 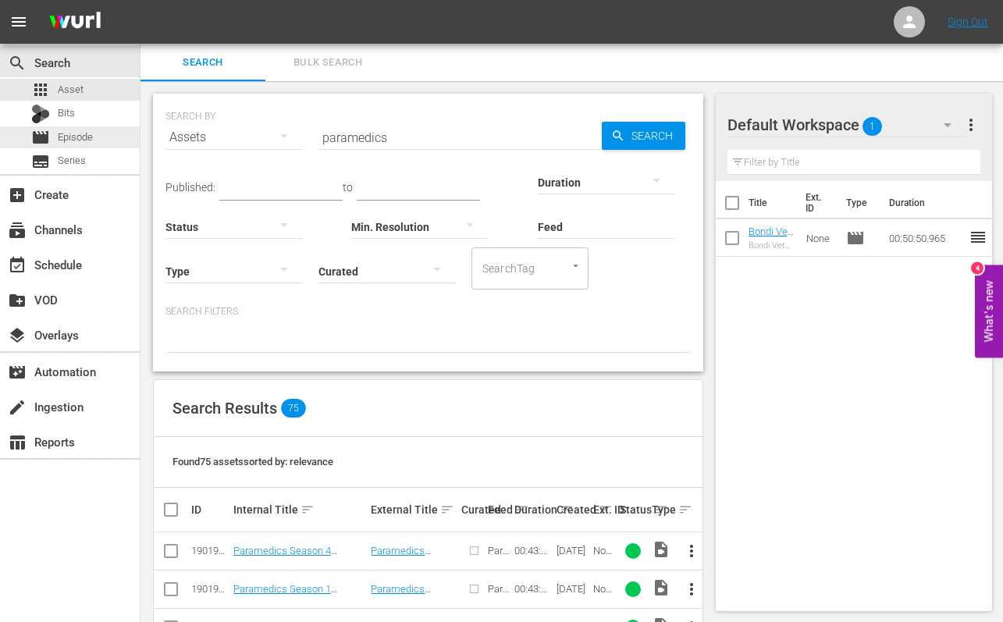 I want to click on div: Bits, so click(x=41, y=114).